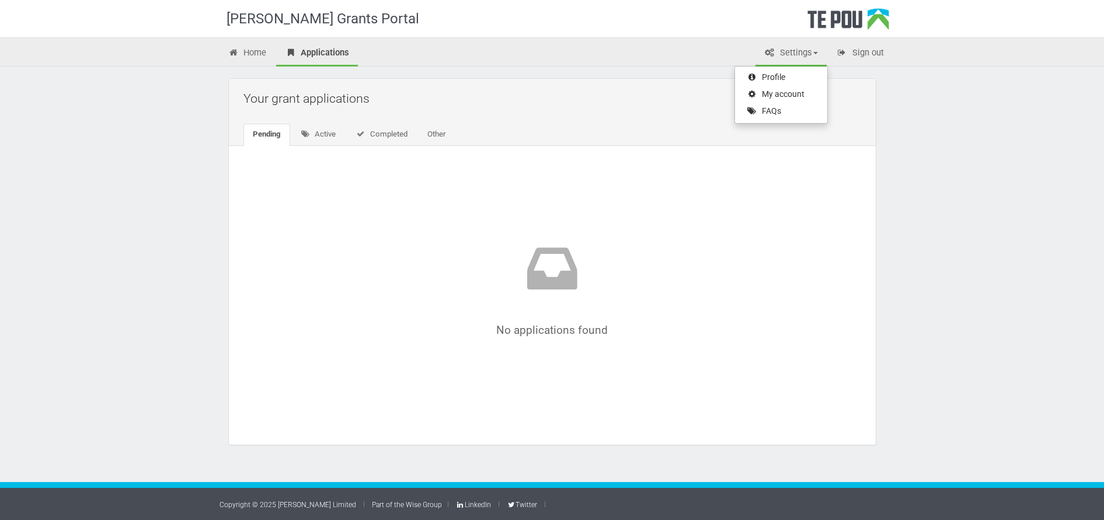 The width and height of the screenshot is (1104, 520). Describe the element at coordinates (781, 95) in the screenshot. I see `a: My account` at that location.